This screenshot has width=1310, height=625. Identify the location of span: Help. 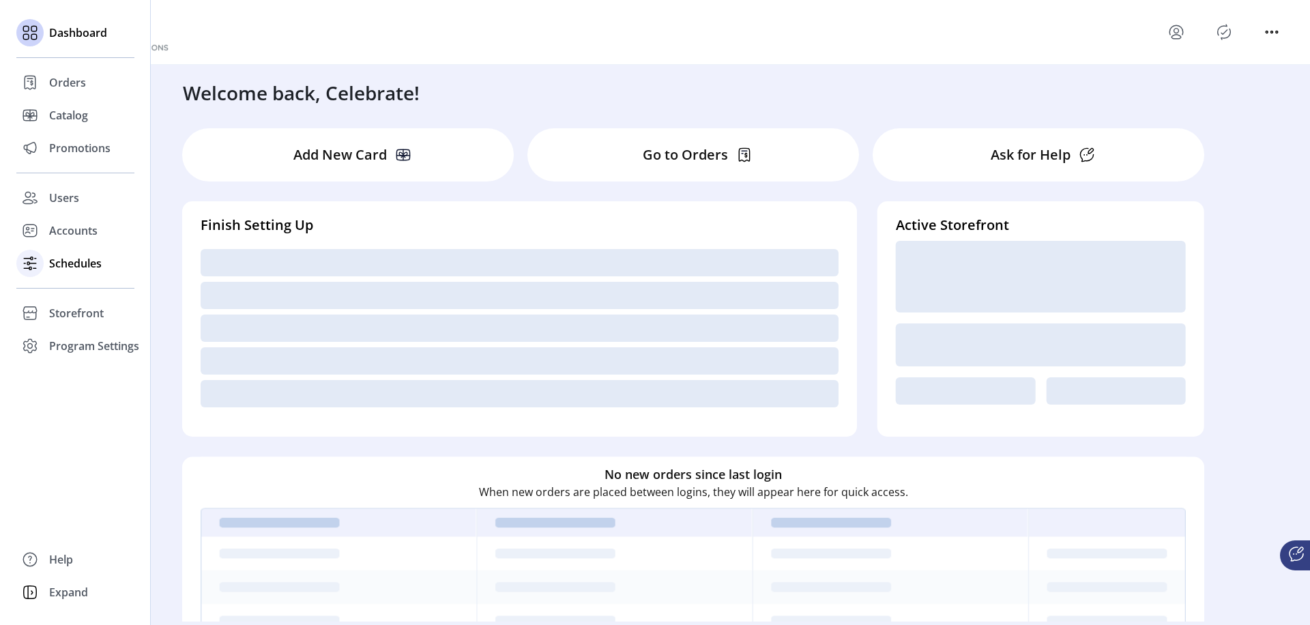
(61, 559).